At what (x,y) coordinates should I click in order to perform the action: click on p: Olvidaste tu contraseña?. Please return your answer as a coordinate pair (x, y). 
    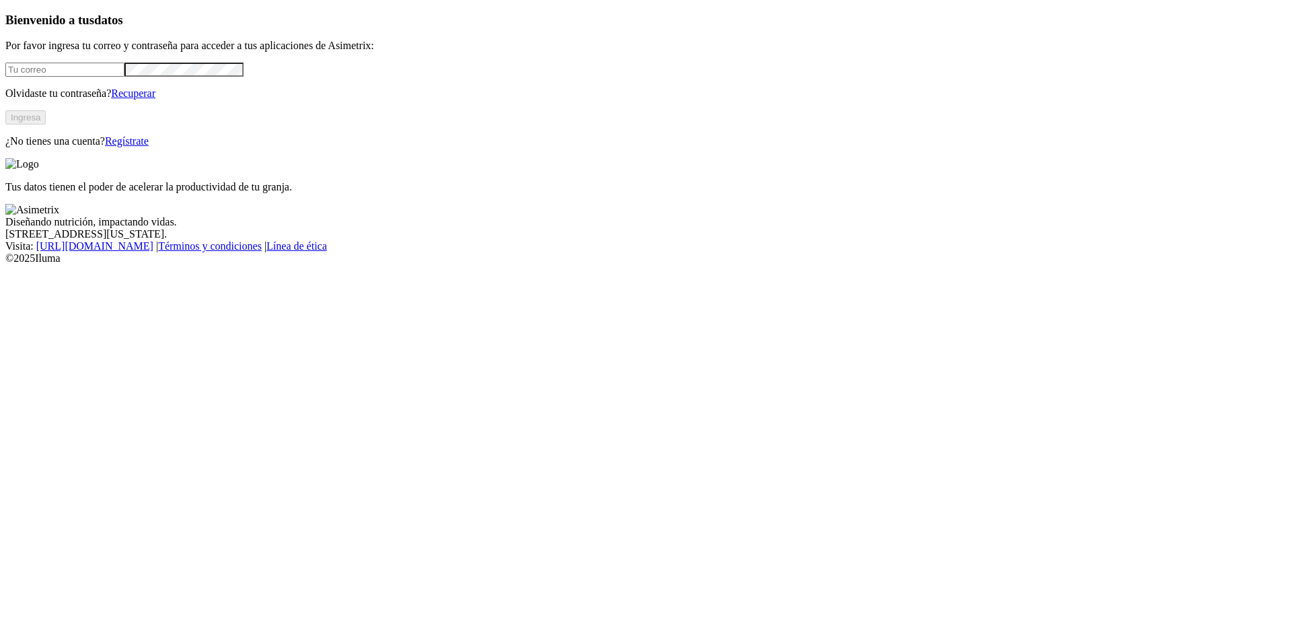
    Looking at the image, I should click on (646, 94).